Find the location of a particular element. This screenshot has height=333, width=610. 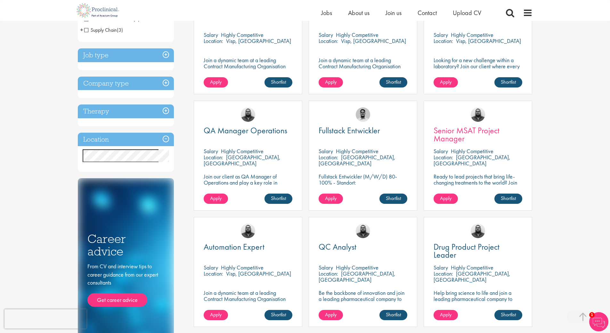

a: Timothy Deschamps is located at coordinates (363, 114).